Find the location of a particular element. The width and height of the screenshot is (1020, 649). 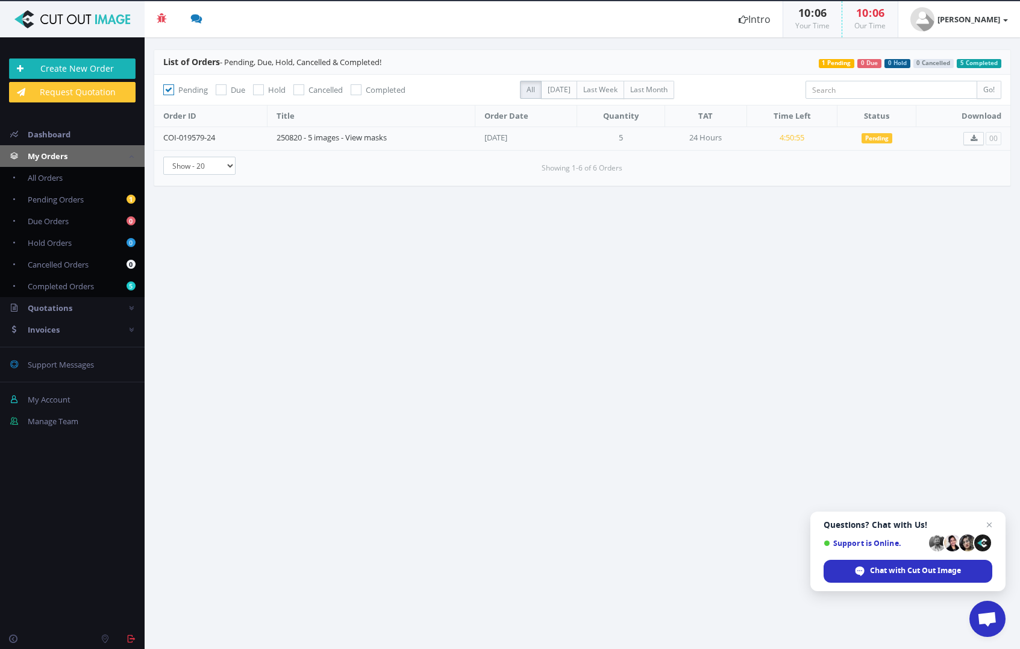

span: Hold is located at coordinates (276, 90).